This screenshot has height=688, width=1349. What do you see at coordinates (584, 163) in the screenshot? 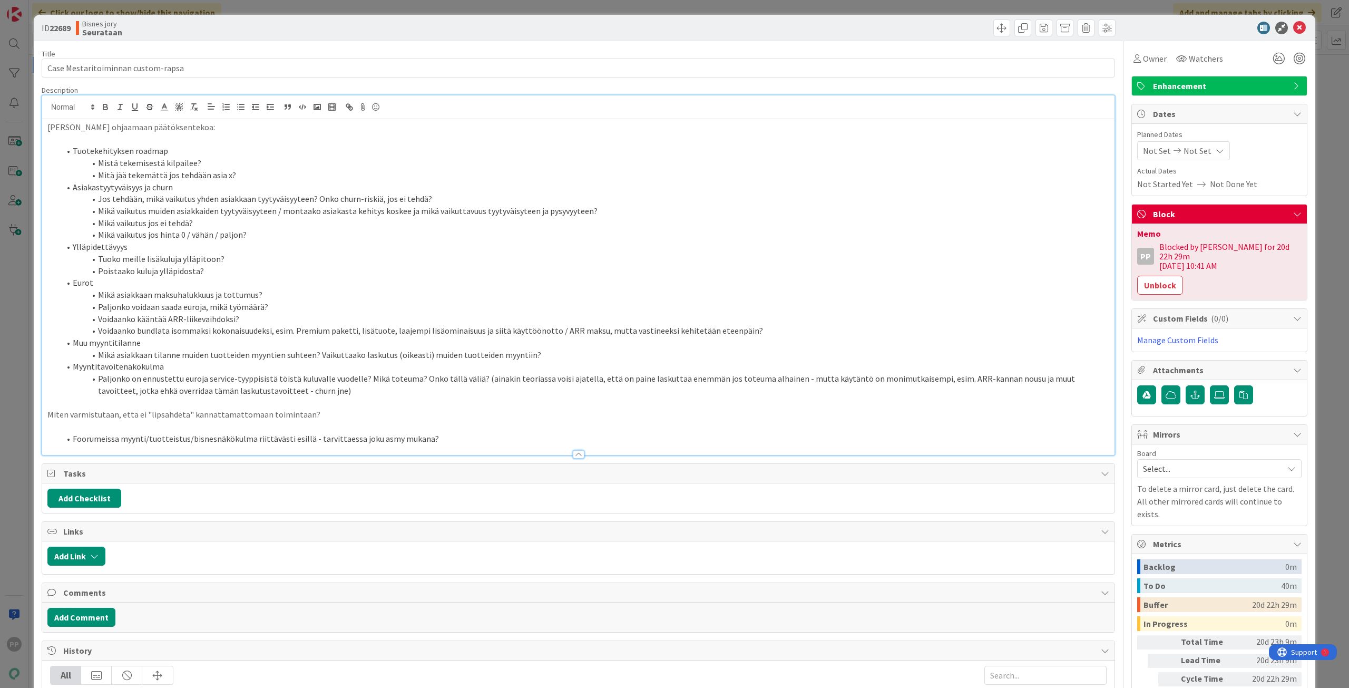
I see `li: Mistä tekemisestä kilpailee?` at bounding box center [584, 163].